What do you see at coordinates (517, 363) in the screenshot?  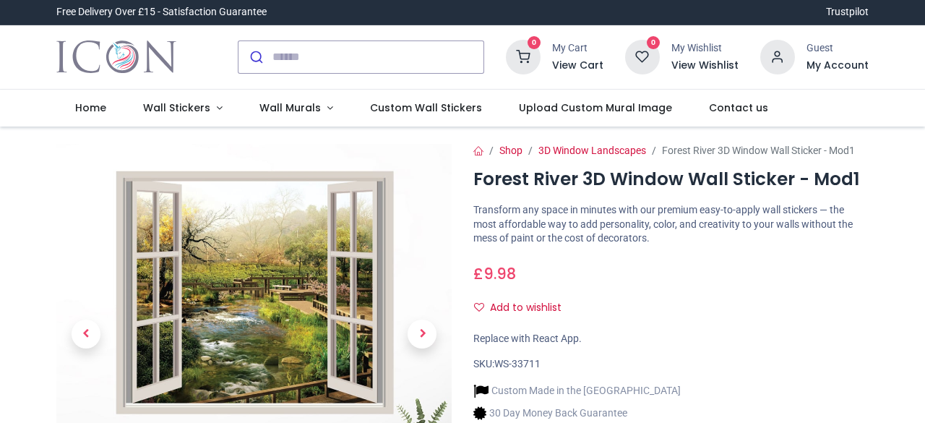 I see `span: WS-33711` at bounding box center [517, 363].